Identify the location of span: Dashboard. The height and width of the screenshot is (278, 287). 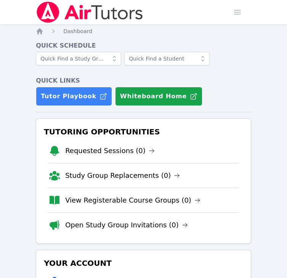
(78, 31).